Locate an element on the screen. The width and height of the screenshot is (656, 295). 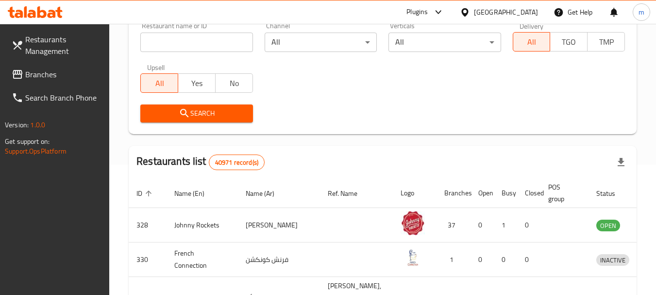
label: Upsell is located at coordinates (156, 67).